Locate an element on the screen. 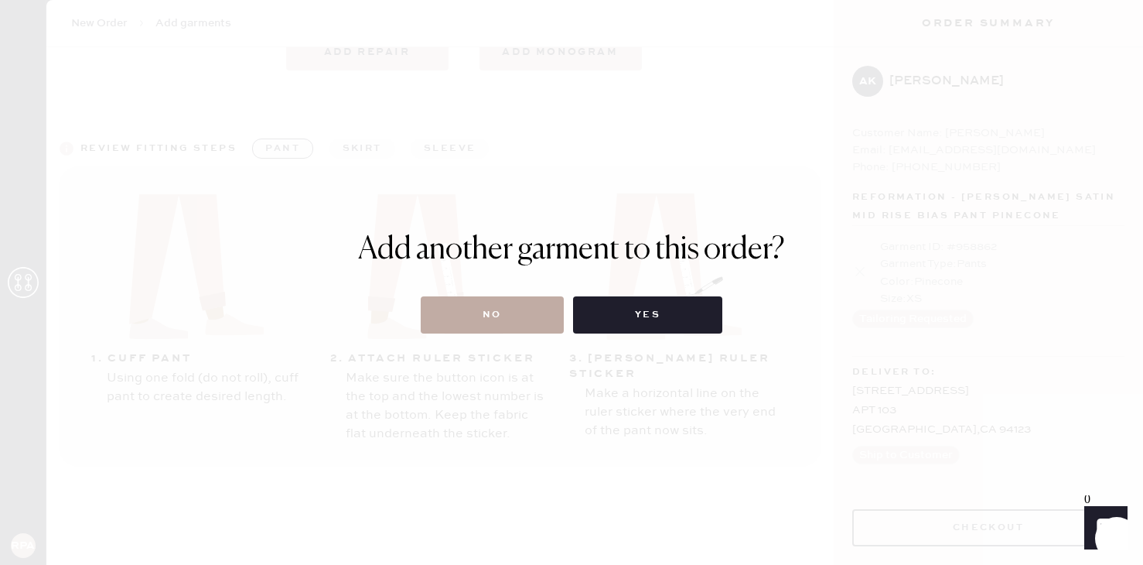 The width and height of the screenshot is (1143, 565). button: No is located at coordinates (492, 315).